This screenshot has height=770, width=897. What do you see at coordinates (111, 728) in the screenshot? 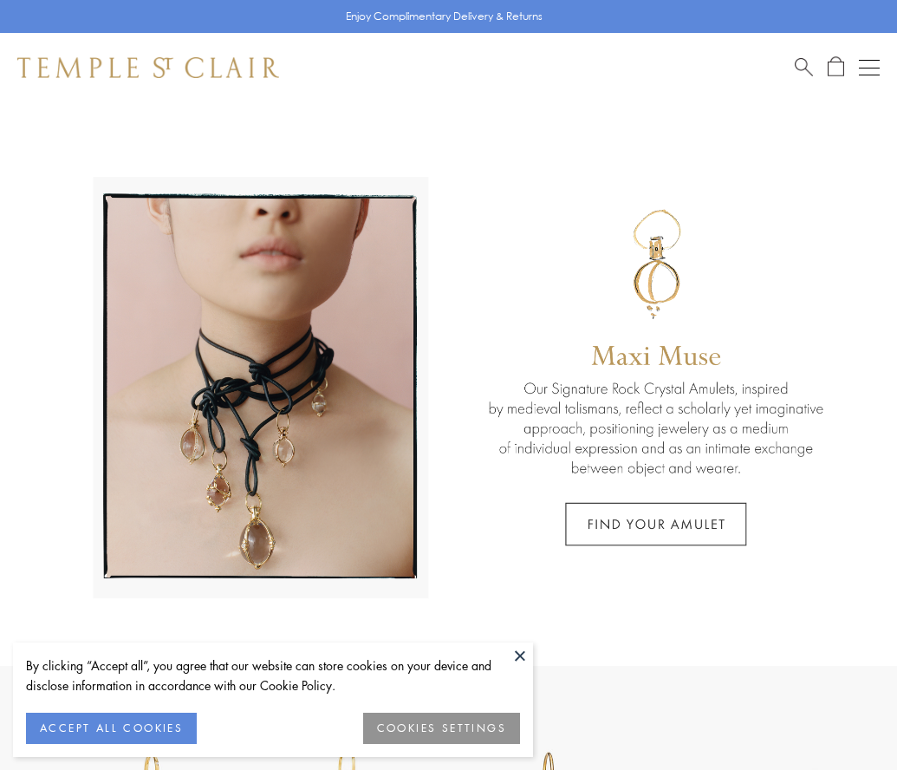
I see `button: ACCEPT ALL COOKIES` at bounding box center [111, 728].